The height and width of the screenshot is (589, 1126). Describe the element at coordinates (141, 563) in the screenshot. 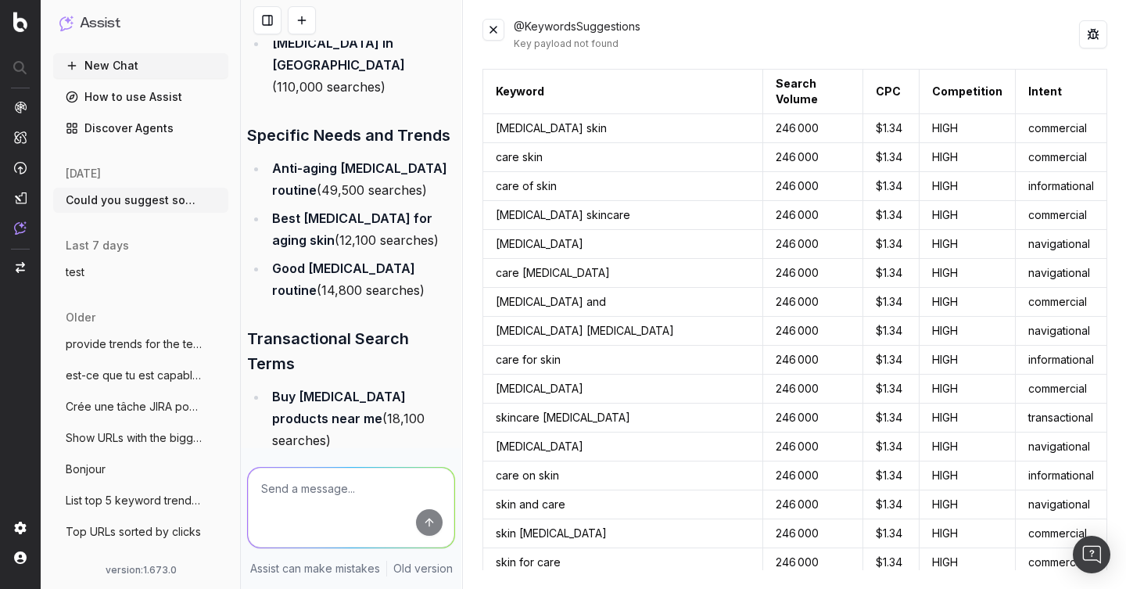

I see `button: Explain why my website lost traffic duri` at that location.